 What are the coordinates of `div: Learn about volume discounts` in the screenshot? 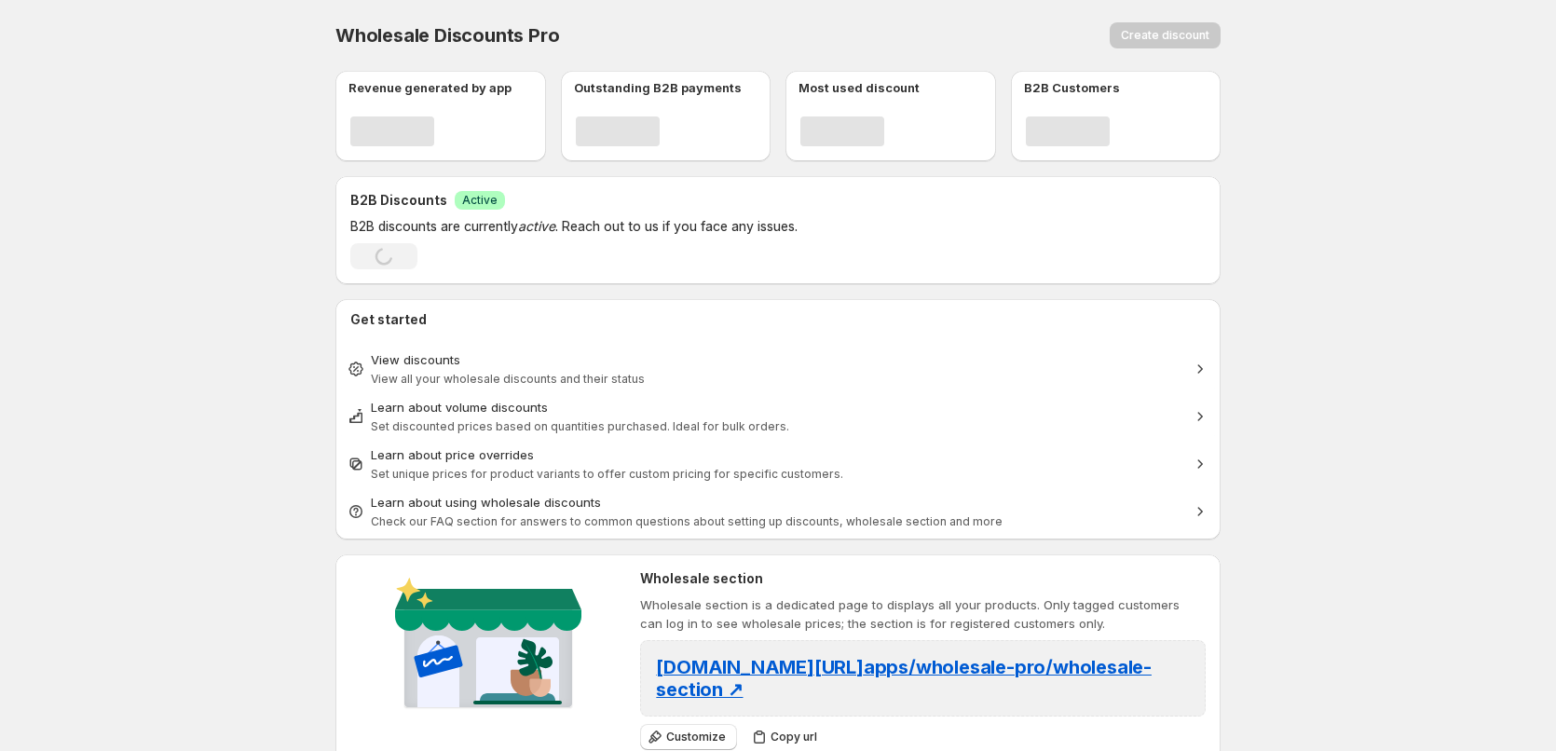 It's located at (778, 407).